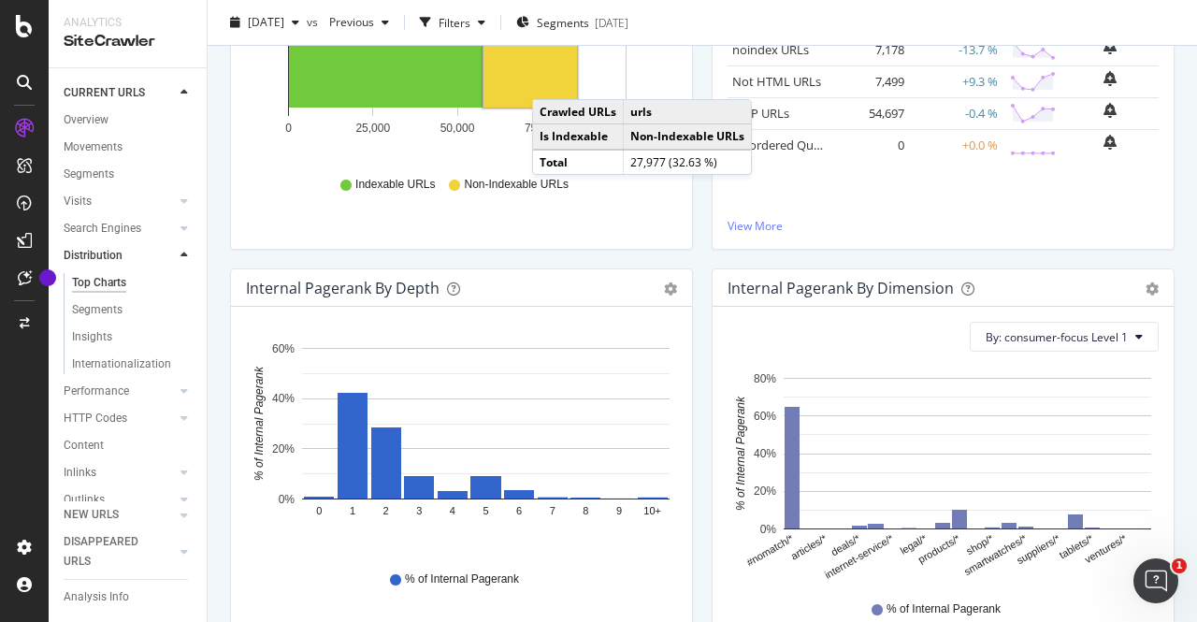 Image resolution: width=1197 pixels, height=622 pixels. Describe the element at coordinates (578, 112) in the screenshot. I see `td: Crawled URLs` at that location.